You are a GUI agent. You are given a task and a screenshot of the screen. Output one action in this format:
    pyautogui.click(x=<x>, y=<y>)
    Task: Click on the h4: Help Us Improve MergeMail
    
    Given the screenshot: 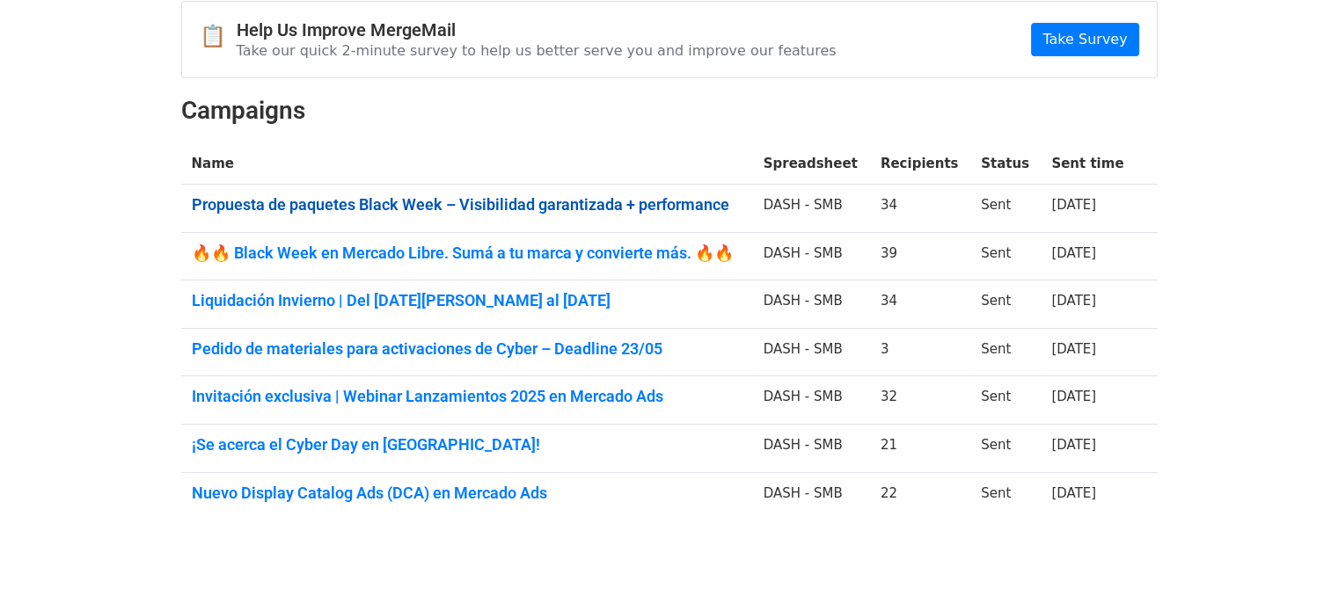 What is the action you would take?
    pyautogui.click(x=536, y=30)
    